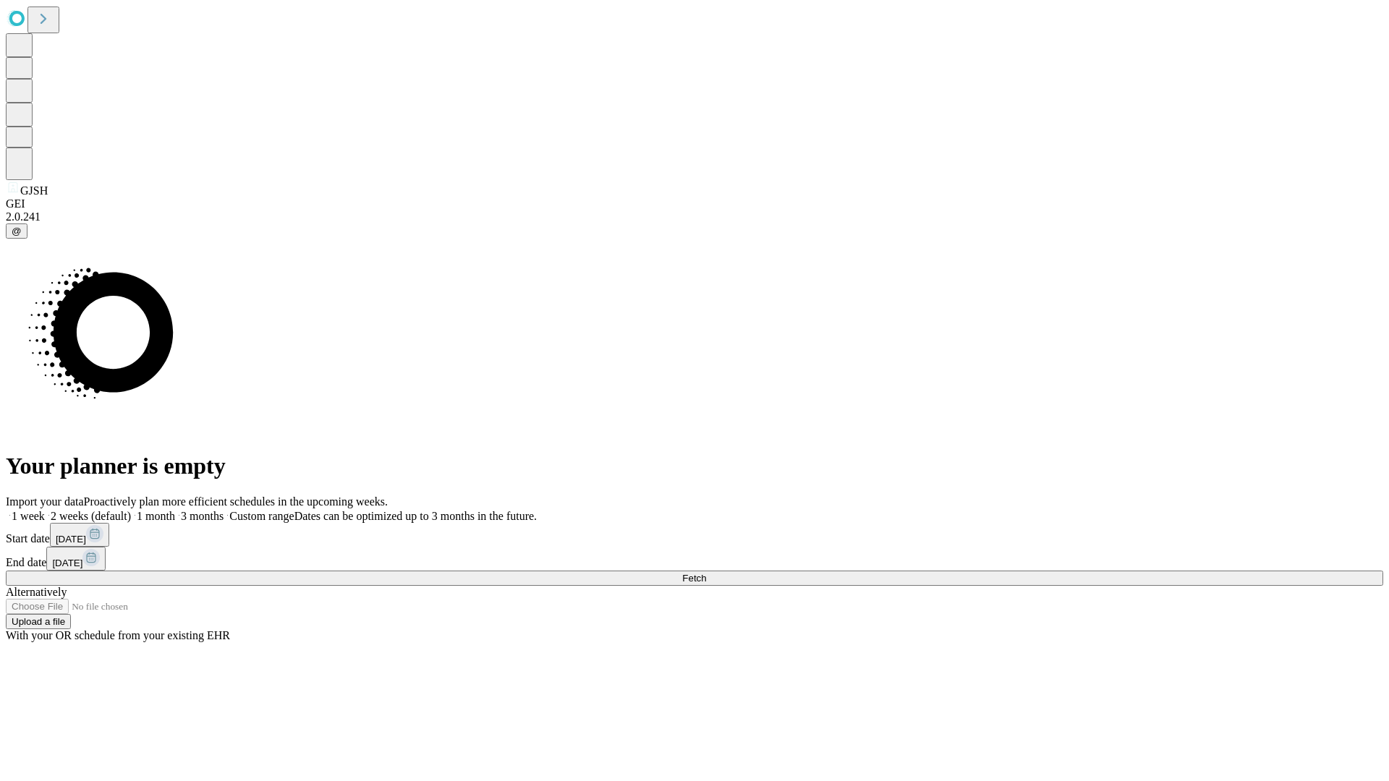  Describe the element at coordinates (28, 516) in the screenshot. I see `span: 1 week` at that location.